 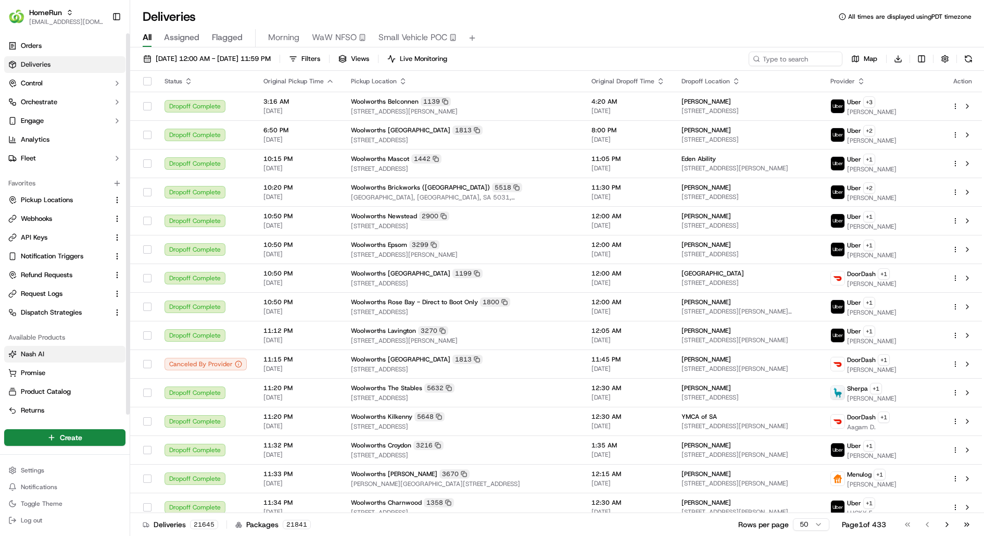 What do you see at coordinates (838, 478) in the screenshot?
I see `img: justeat_logo.png` at bounding box center [838, 478].